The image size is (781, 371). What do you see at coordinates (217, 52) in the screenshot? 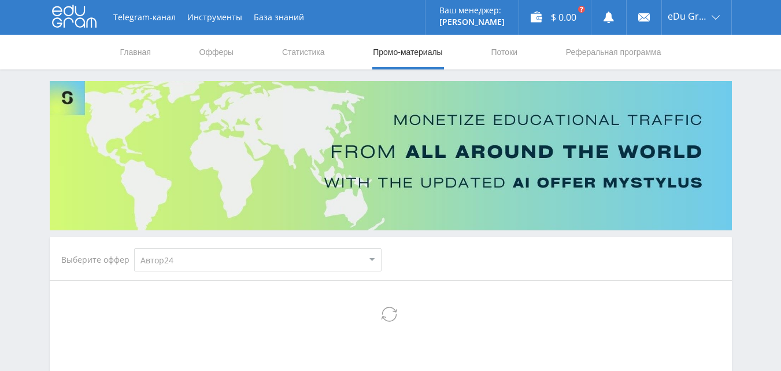
I see `a: Офферы` at bounding box center [217, 52].